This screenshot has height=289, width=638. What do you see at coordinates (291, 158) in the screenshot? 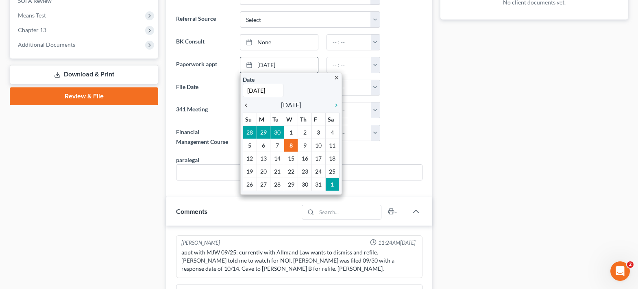
I see `td: 15` at bounding box center [291, 158].